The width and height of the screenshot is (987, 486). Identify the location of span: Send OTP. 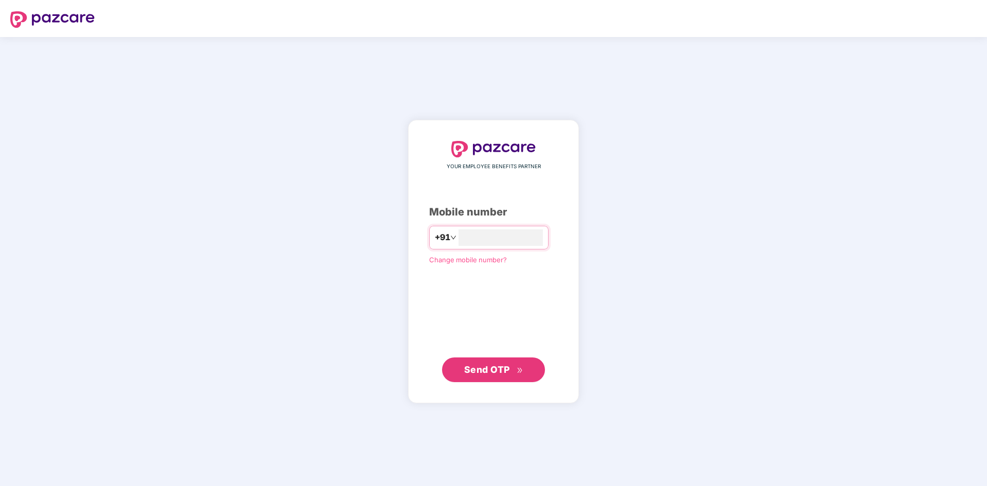
(487, 369).